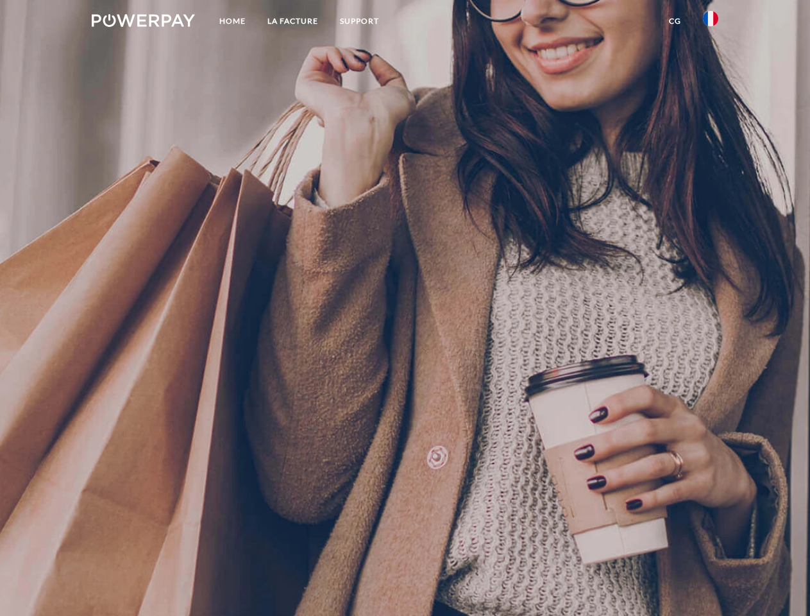 This screenshot has height=616, width=810. What do you see at coordinates (359, 21) in the screenshot?
I see `a: Support` at bounding box center [359, 21].